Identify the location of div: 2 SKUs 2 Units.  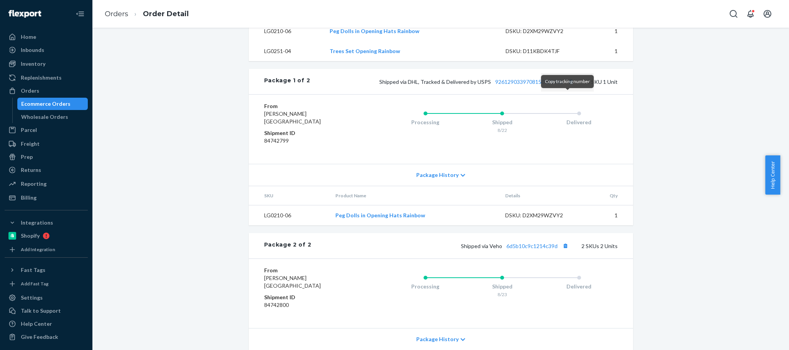
(464, 246).